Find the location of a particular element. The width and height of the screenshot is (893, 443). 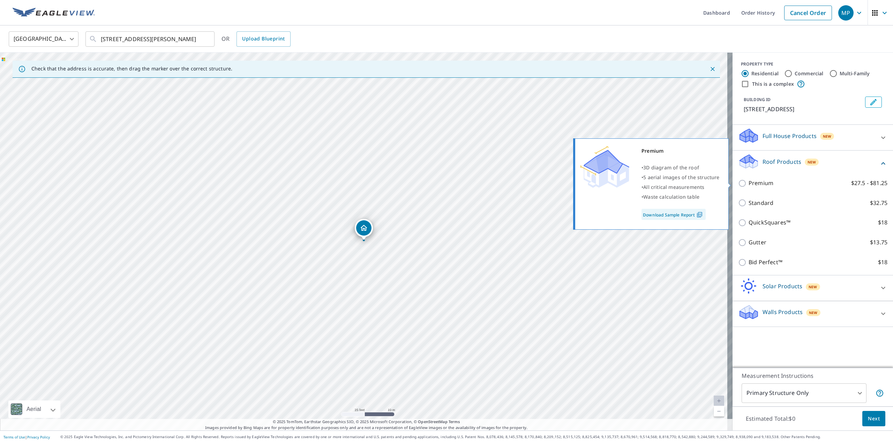

p: Gutter is located at coordinates (757, 242).